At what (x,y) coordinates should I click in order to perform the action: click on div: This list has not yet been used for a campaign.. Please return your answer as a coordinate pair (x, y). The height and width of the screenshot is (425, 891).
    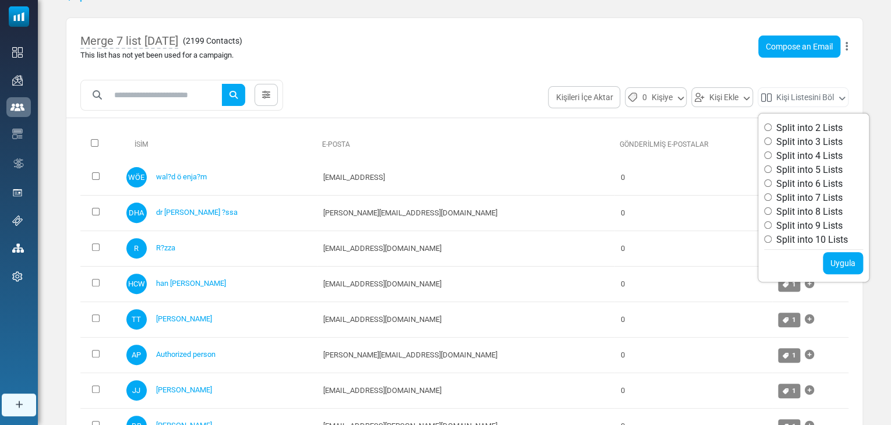
    Looking at the image, I should click on (161, 55).